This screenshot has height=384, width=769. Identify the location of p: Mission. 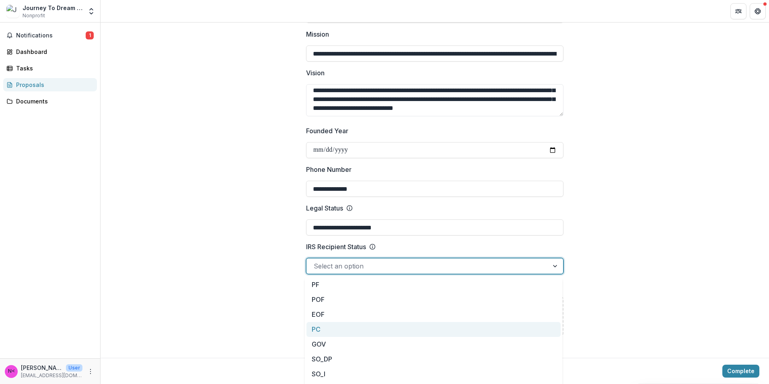
(317, 34).